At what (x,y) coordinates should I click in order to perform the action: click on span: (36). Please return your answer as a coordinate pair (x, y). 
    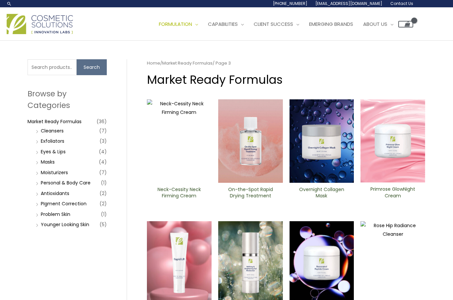
    Looking at the image, I should click on (101, 122).